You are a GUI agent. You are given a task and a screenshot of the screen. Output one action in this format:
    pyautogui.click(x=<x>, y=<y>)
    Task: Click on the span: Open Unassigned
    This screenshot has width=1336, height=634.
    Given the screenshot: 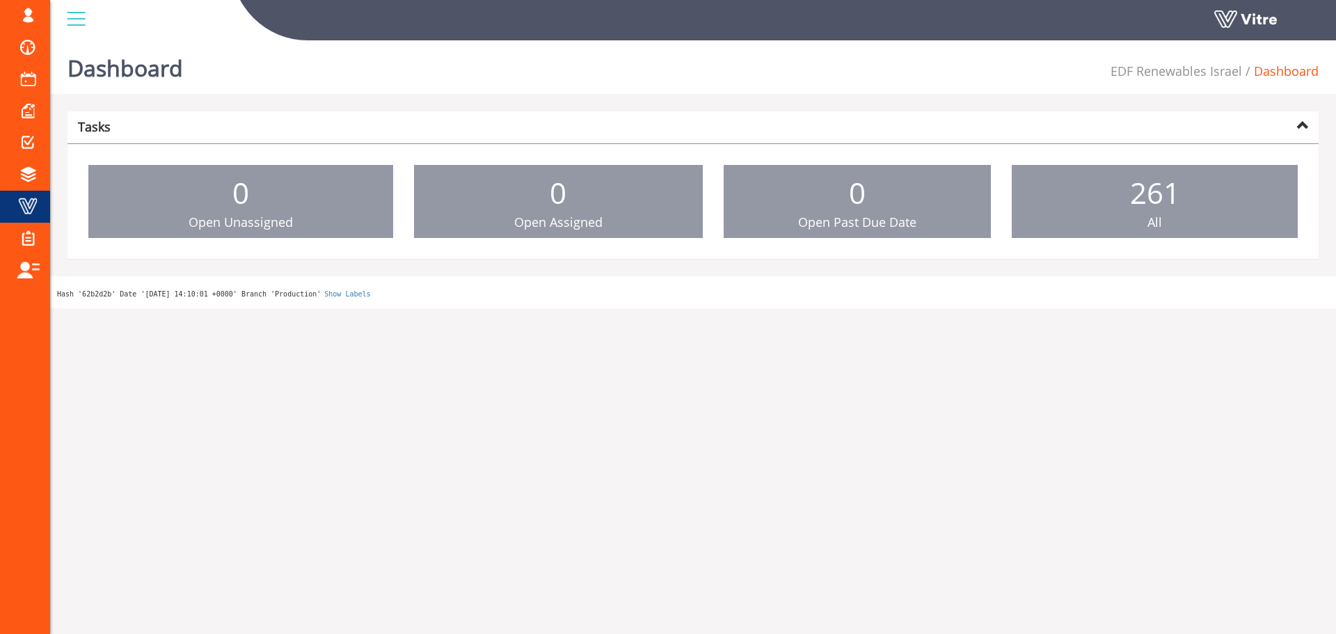 What is the action you would take?
    pyautogui.click(x=241, y=222)
    